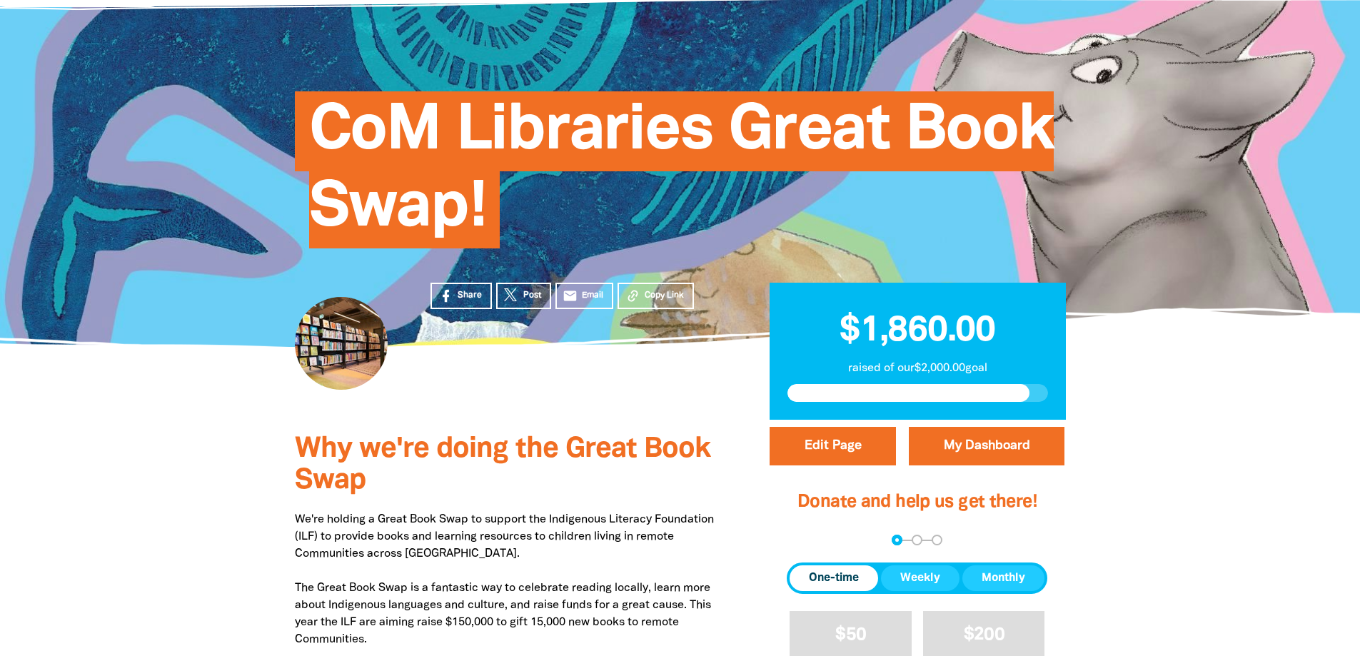 This screenshot has height=656, width=1360. What do you see at coordinates (916, 578) in the screenshot?
I see `div: Donation frequency` at bounding box center [916, 578].